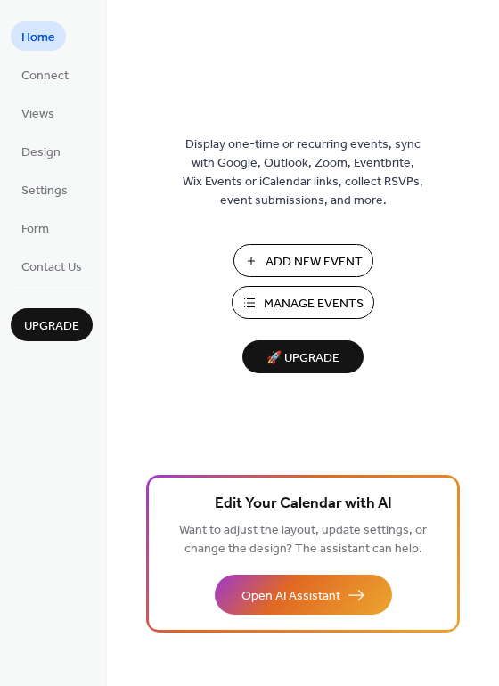 Image resolution: width=499 pixels, height=686 pixels. What do you see at coordinates (35, 227) in the screenshot?
I see `a: Form` at bounding box center [35, 227].